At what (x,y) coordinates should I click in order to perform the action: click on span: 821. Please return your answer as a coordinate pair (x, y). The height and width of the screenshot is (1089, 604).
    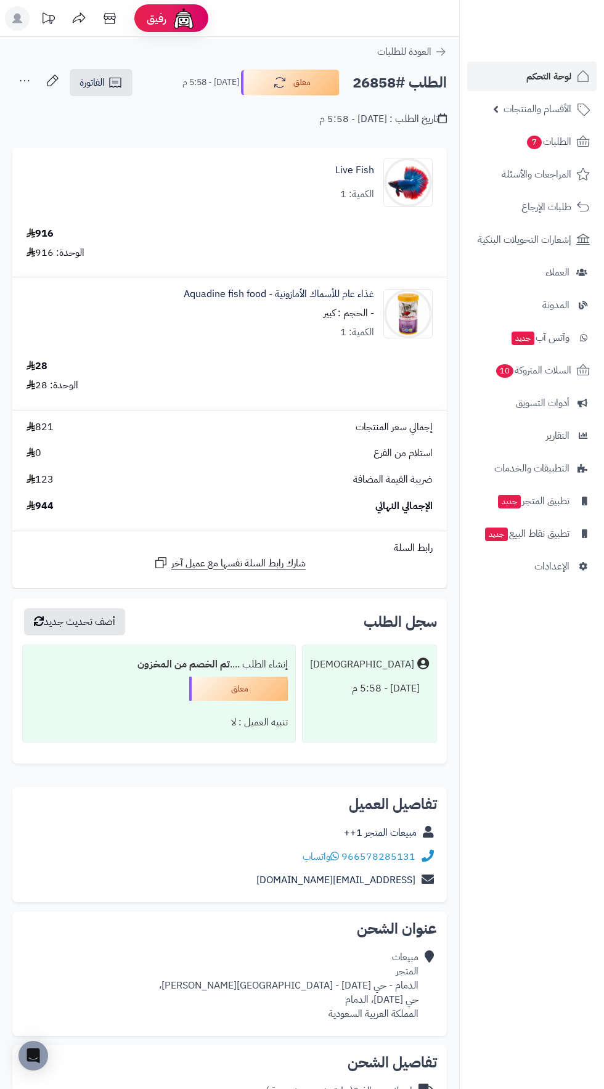
    Looking at the image, I should click on (40, 427).